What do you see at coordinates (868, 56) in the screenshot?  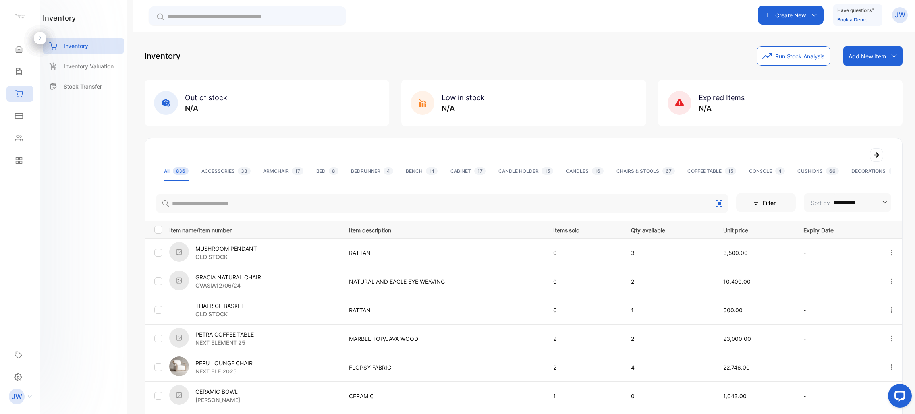 I see `p: Add New Item` at bounding box center [868, 56].